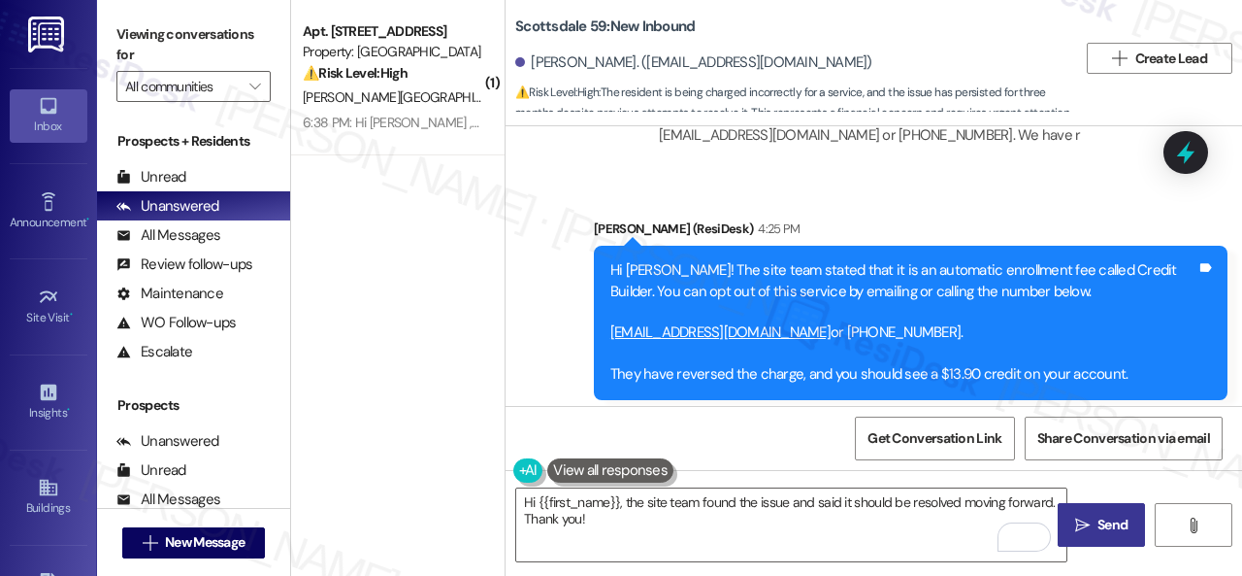 The height and width of the screenshot is (576, 1242). Describe the element at coordinates (902, 104) in the screenshot. I see `div: ResiDesk escalation reply -> Respond: Hello, this is an automatic enrollment fee called credit bu...` at that location.